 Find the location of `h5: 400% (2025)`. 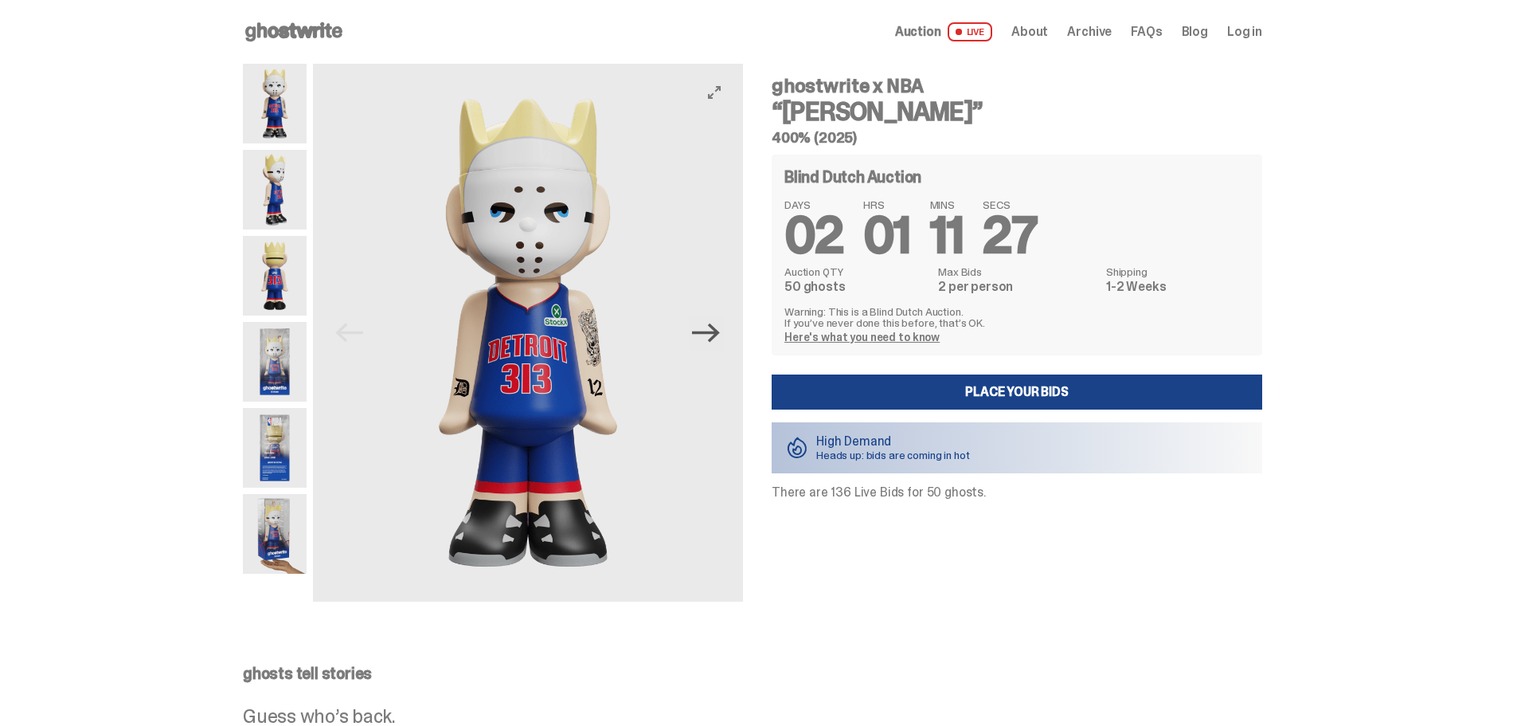

h5: 400% (2025) is located at coordinates (1017, 138).